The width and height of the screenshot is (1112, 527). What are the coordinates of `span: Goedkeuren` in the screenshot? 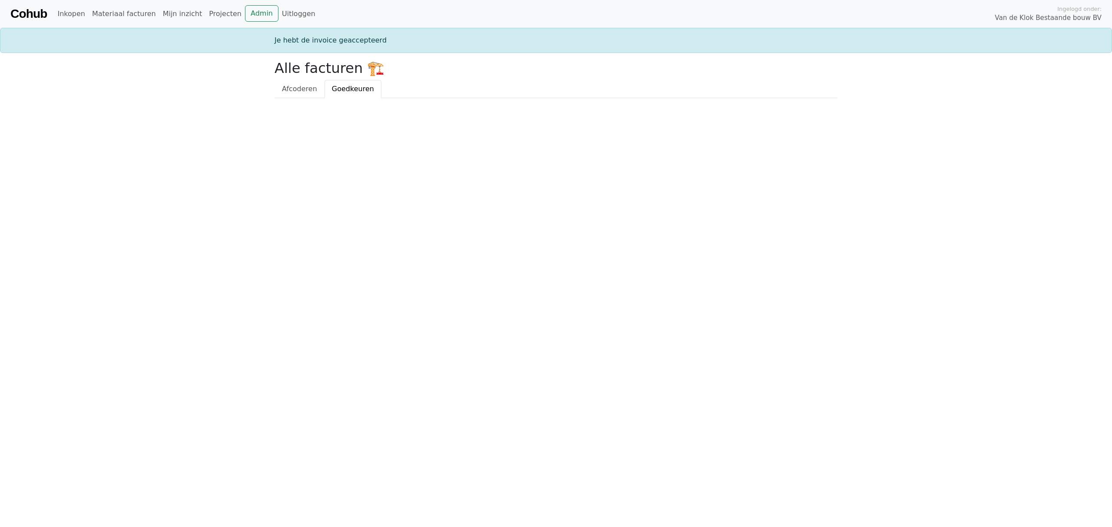 It's located at (353, 89).